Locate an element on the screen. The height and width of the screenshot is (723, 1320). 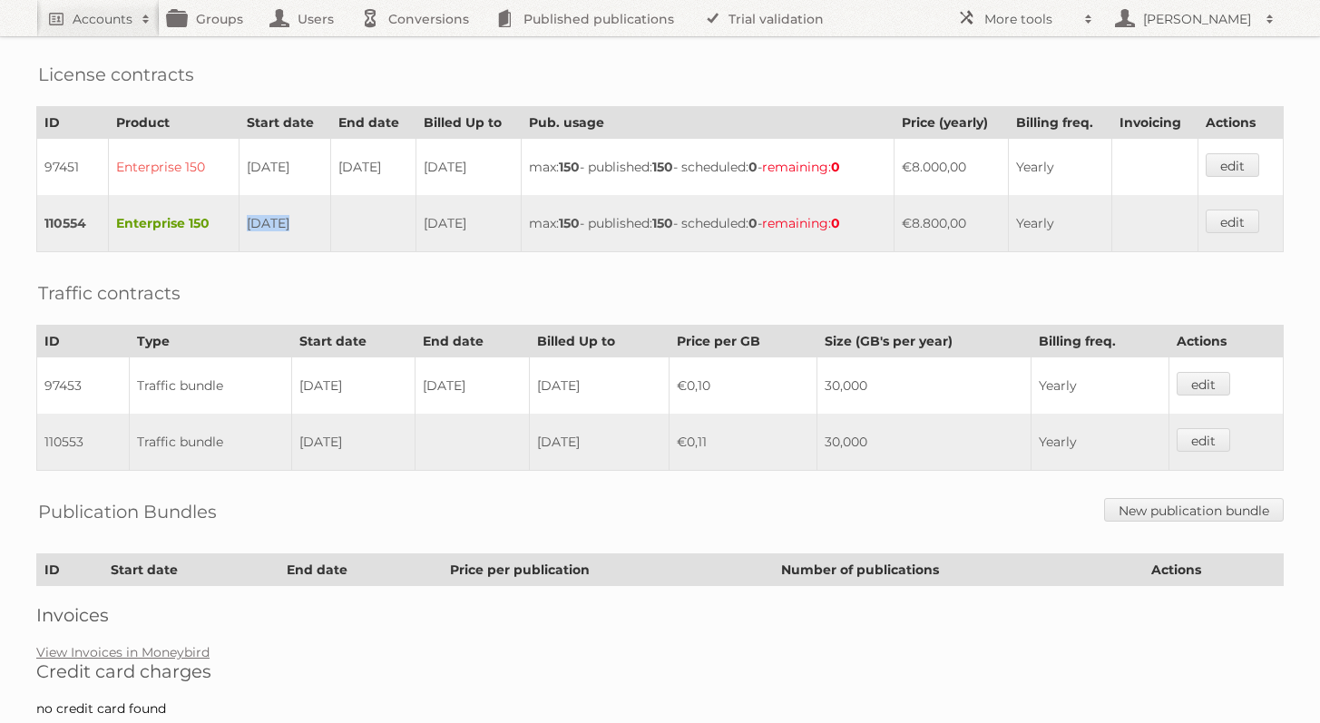
th: Pub. usage is located at coordinates (708, 123).